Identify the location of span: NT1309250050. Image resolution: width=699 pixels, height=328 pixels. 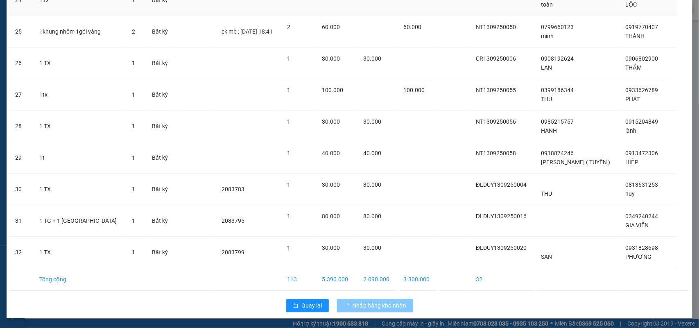
(496, 27).